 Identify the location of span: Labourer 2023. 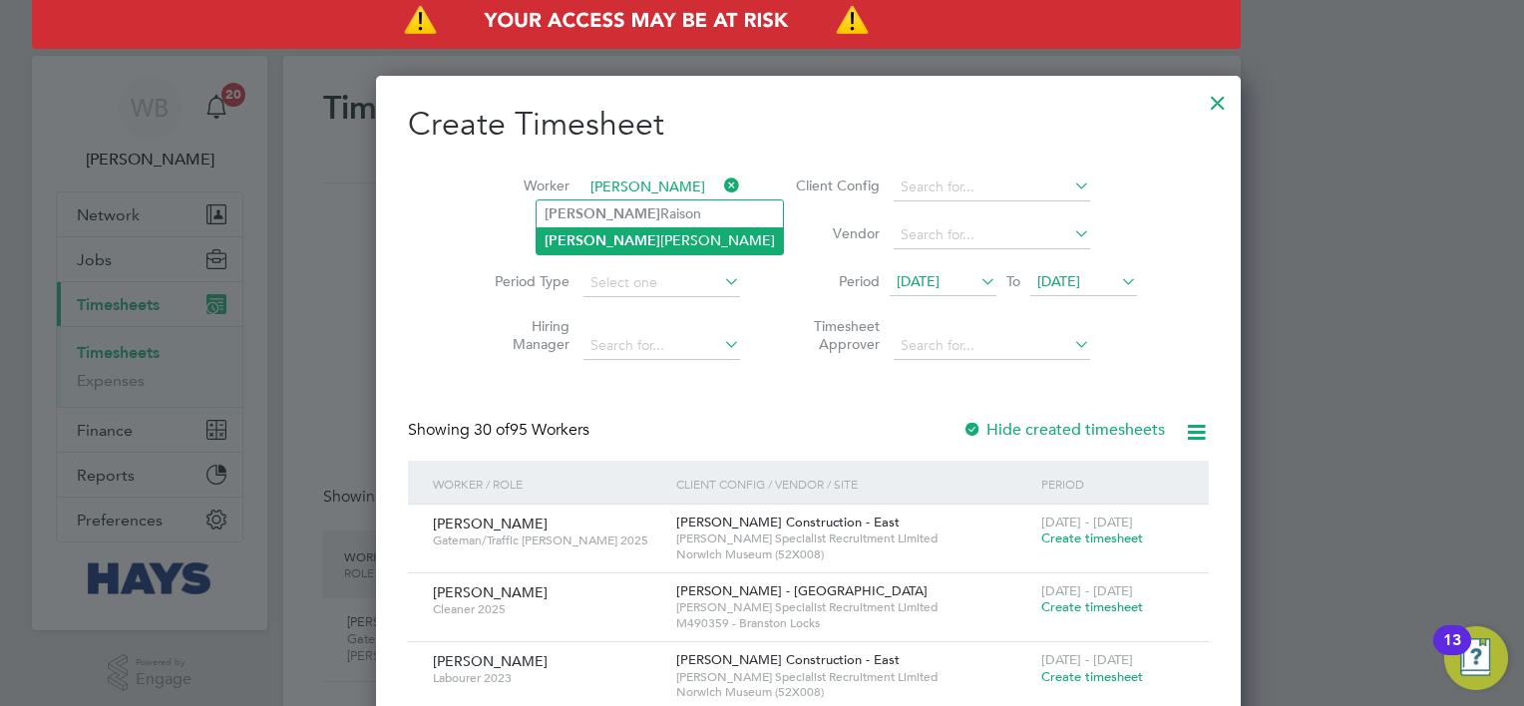
(547, 678).